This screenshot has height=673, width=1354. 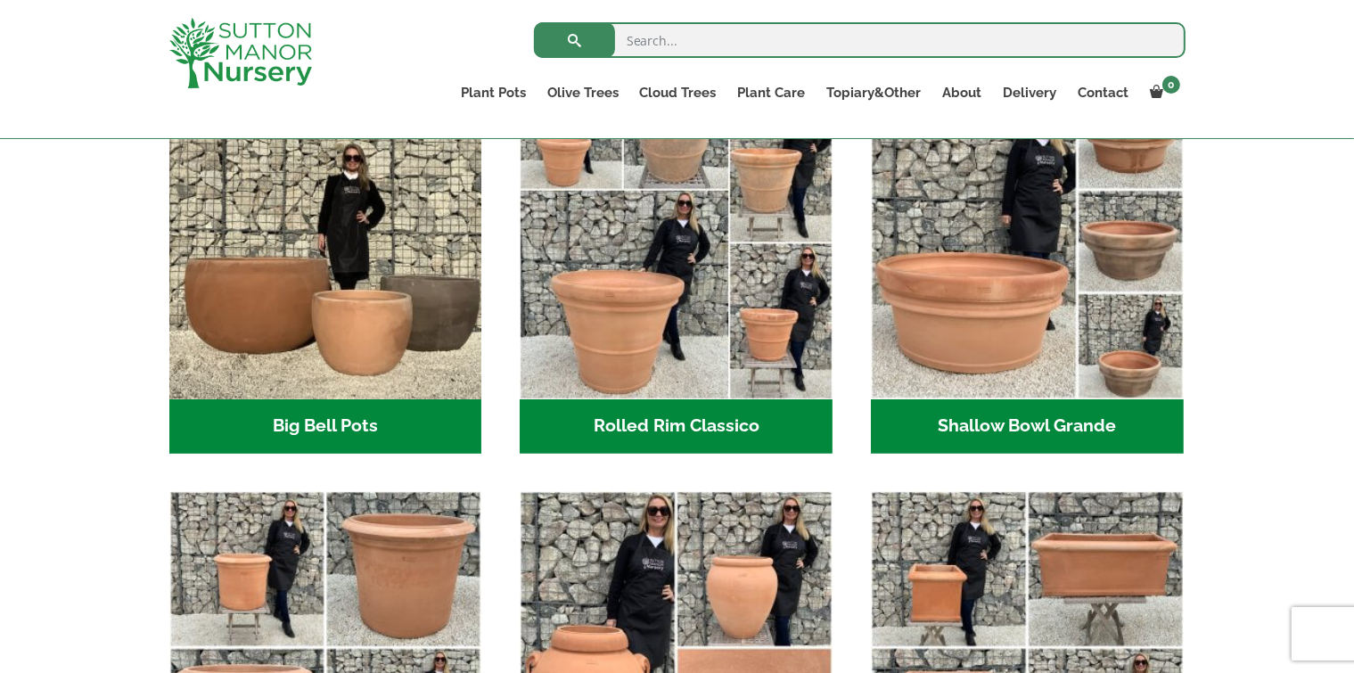 I want to click on a: Plant Pots, so click(x=493, y=93).